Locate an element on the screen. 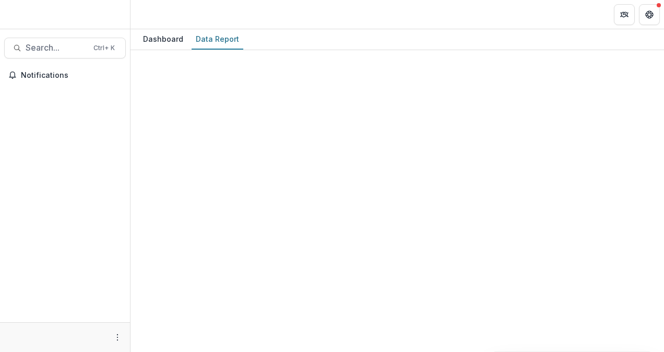  button: Get Help is located at coordinates (650, 15).